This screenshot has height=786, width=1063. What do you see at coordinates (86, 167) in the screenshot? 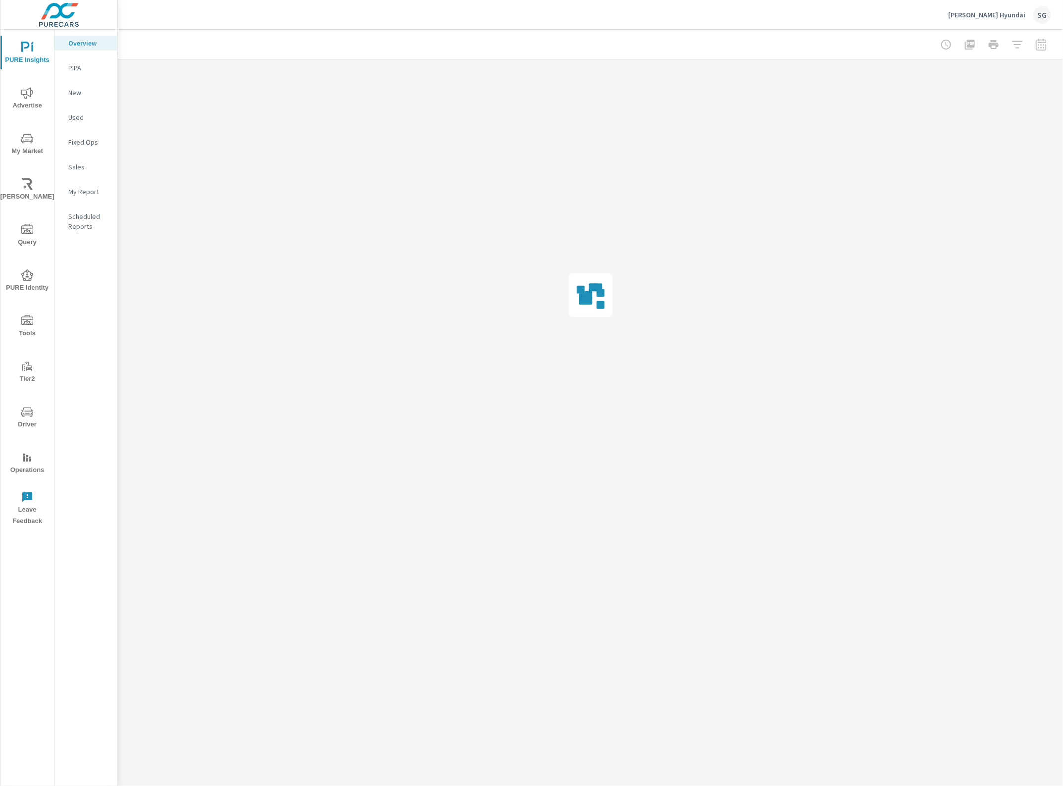
I see `div: Sales` at bounding box center [86, 167].